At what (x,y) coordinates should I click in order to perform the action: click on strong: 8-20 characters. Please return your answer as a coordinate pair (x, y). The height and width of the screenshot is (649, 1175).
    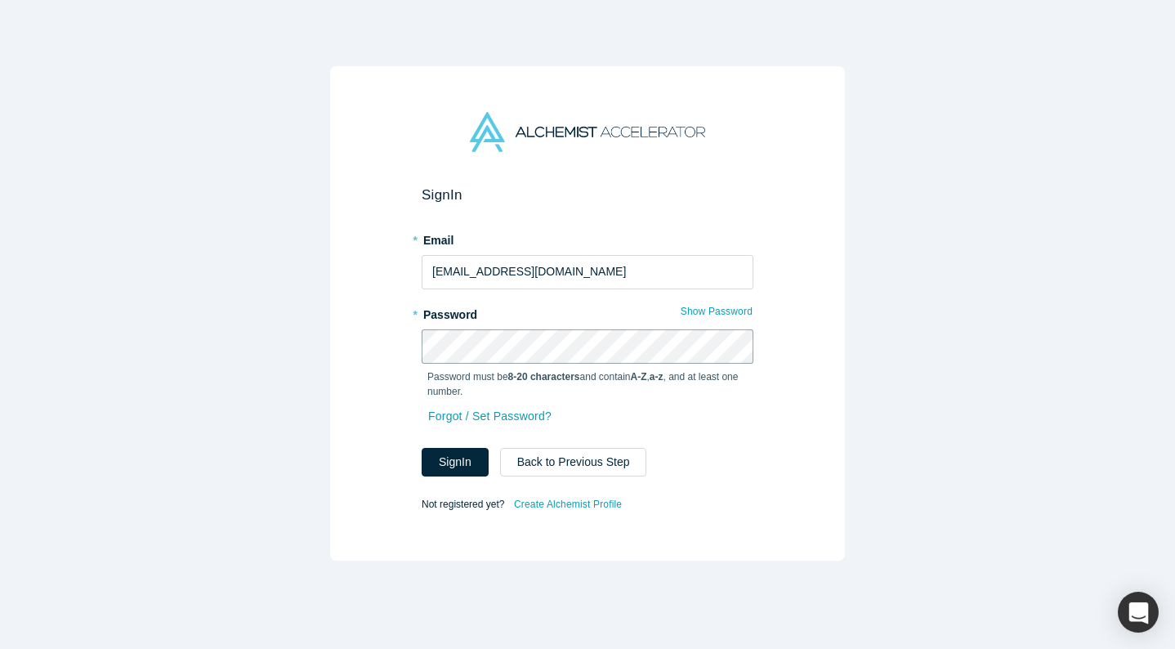
    Looking at the image, I should click on (544, 377).